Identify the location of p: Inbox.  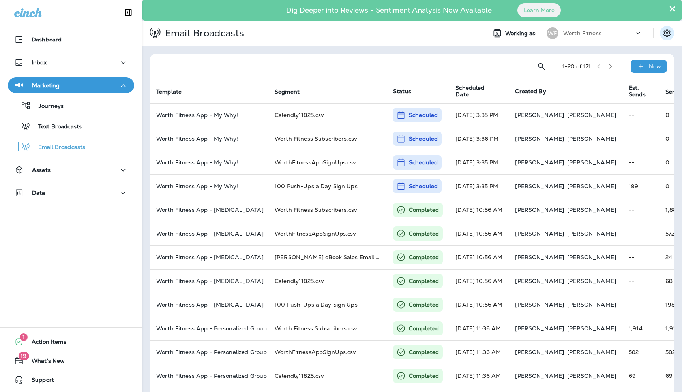
(39, 62).